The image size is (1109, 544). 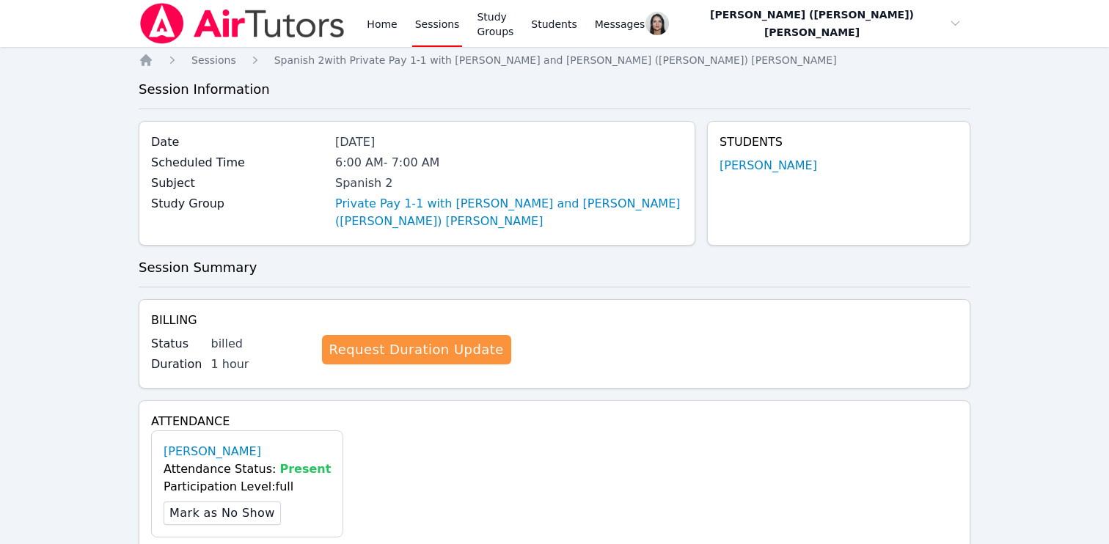 I want to click on div: billed, so click(x=260, y=344).